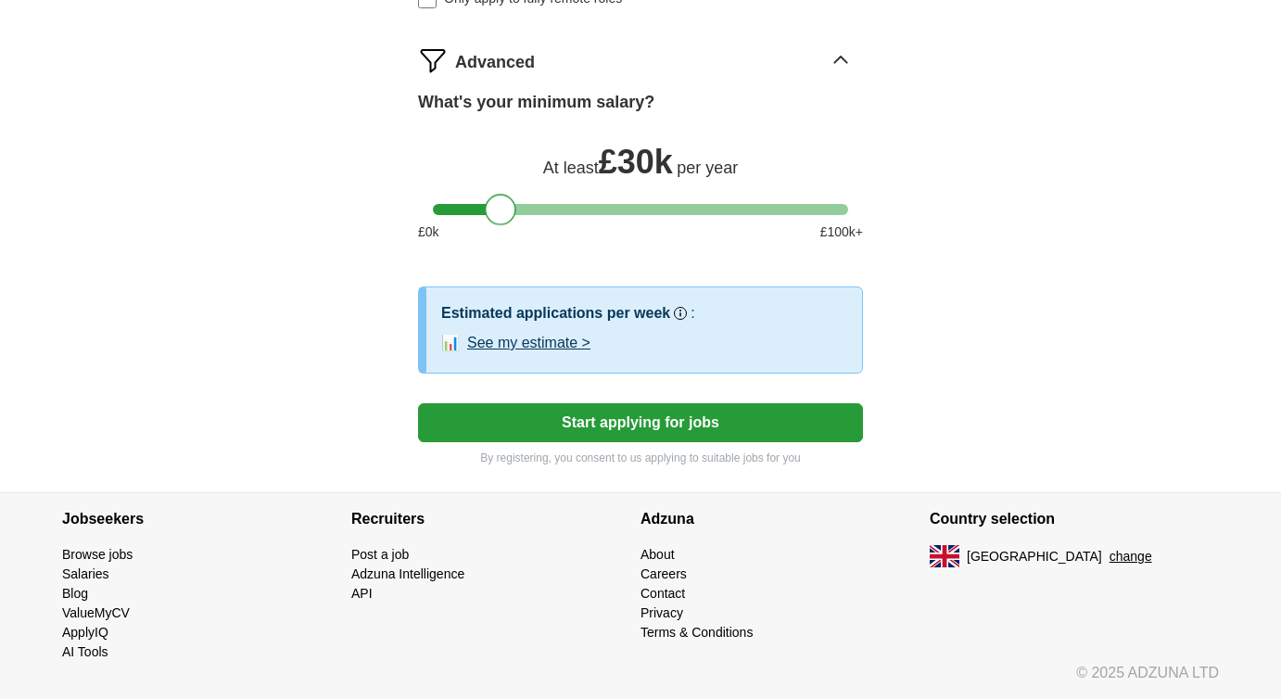 This screenshot has width=1281, height=699. I want to click on a: ApplyIQ, so click(85, 632).